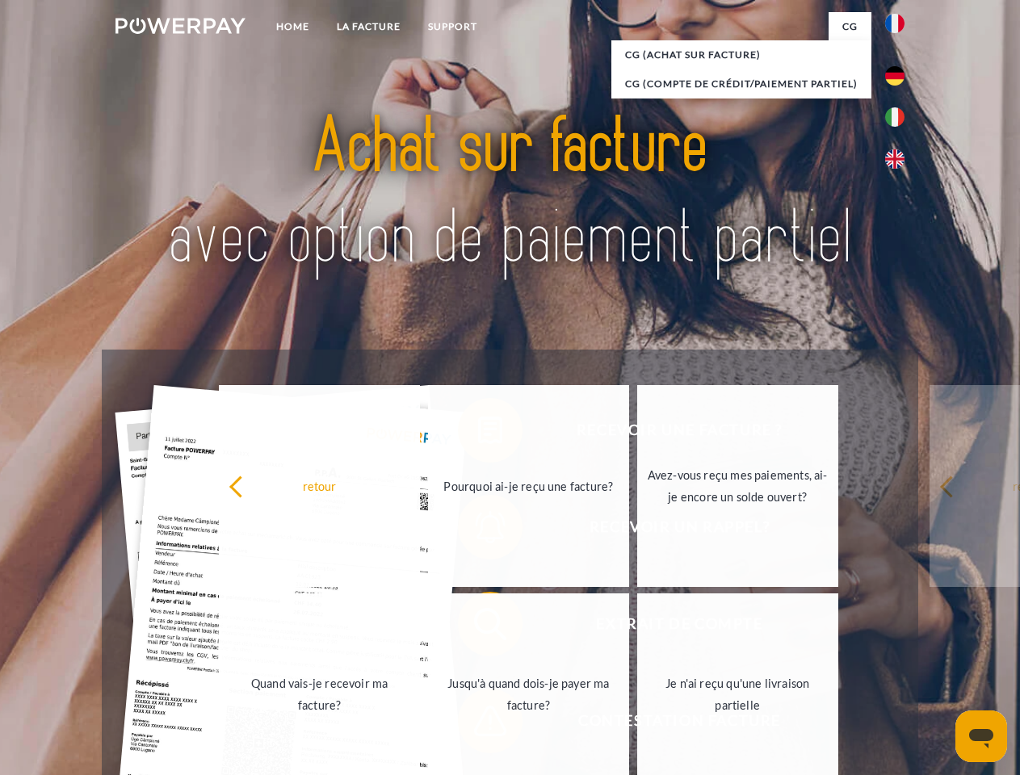 Image resolution: width=1020 pixels, height=775 pixels. I want to click on div: Pourquoi ai-je reçu une facture?, so click(528, 485).